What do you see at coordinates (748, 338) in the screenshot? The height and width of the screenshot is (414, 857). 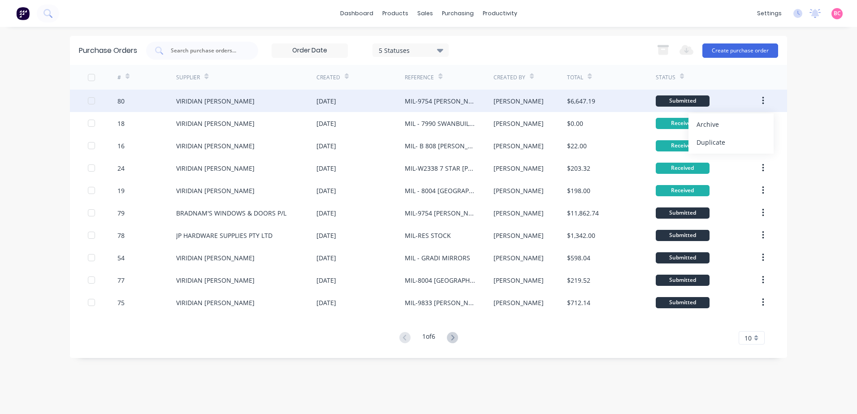 I see `span: 10` at bounding box center [748, 338].